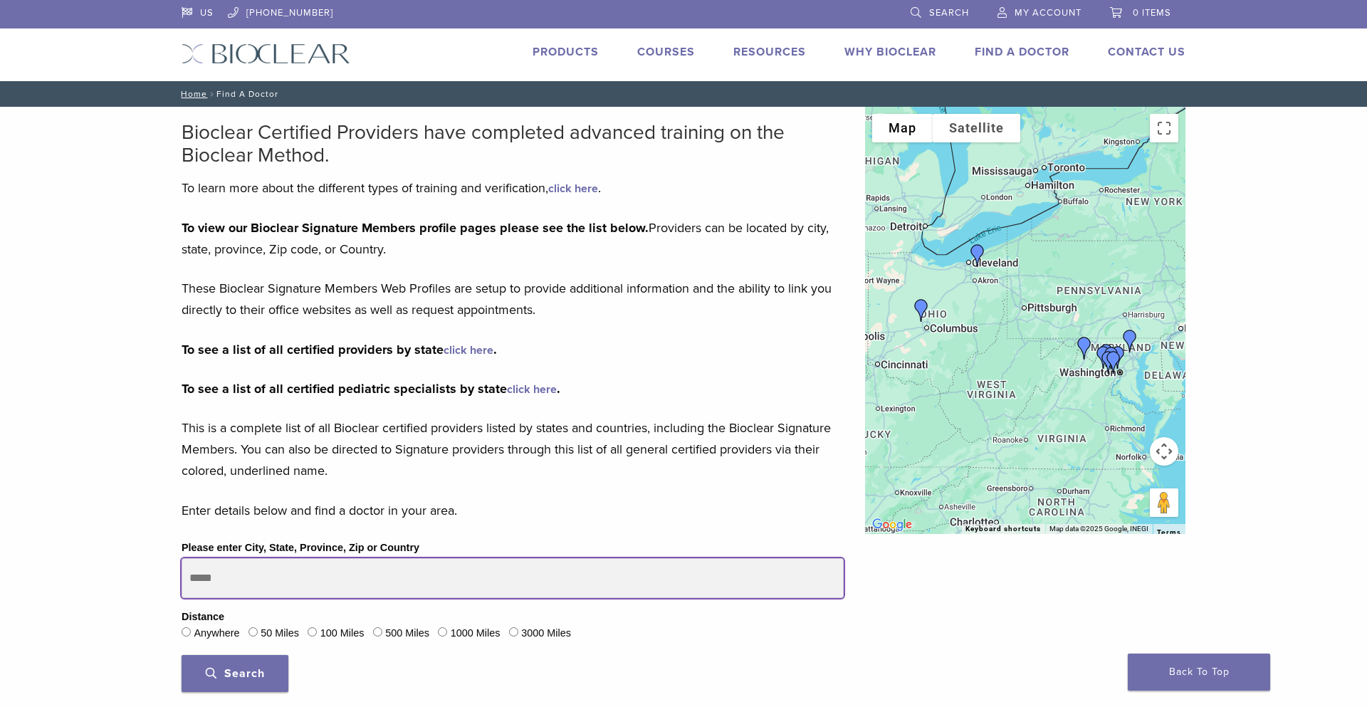 The height and width of the screenshot is (707, 1367). Describe the element at coordinates (265, 53) in the screenshot. I see `img: Bioclear` at that location.